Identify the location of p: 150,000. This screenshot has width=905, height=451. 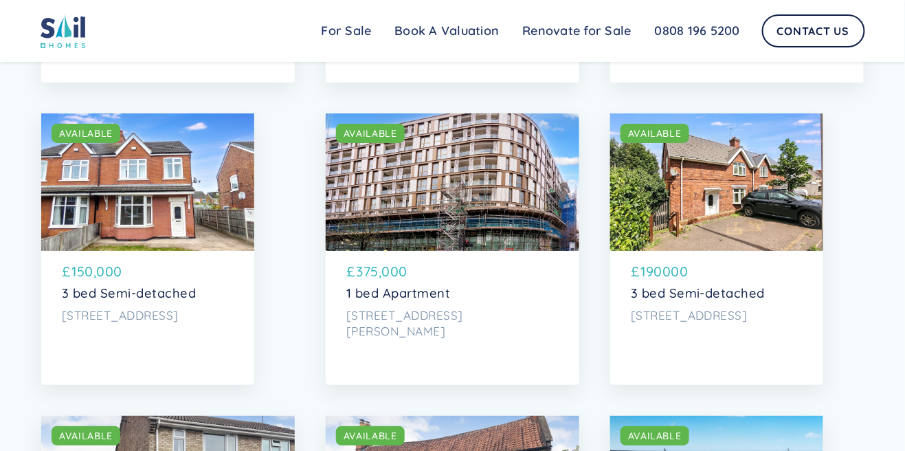
(98, 271).